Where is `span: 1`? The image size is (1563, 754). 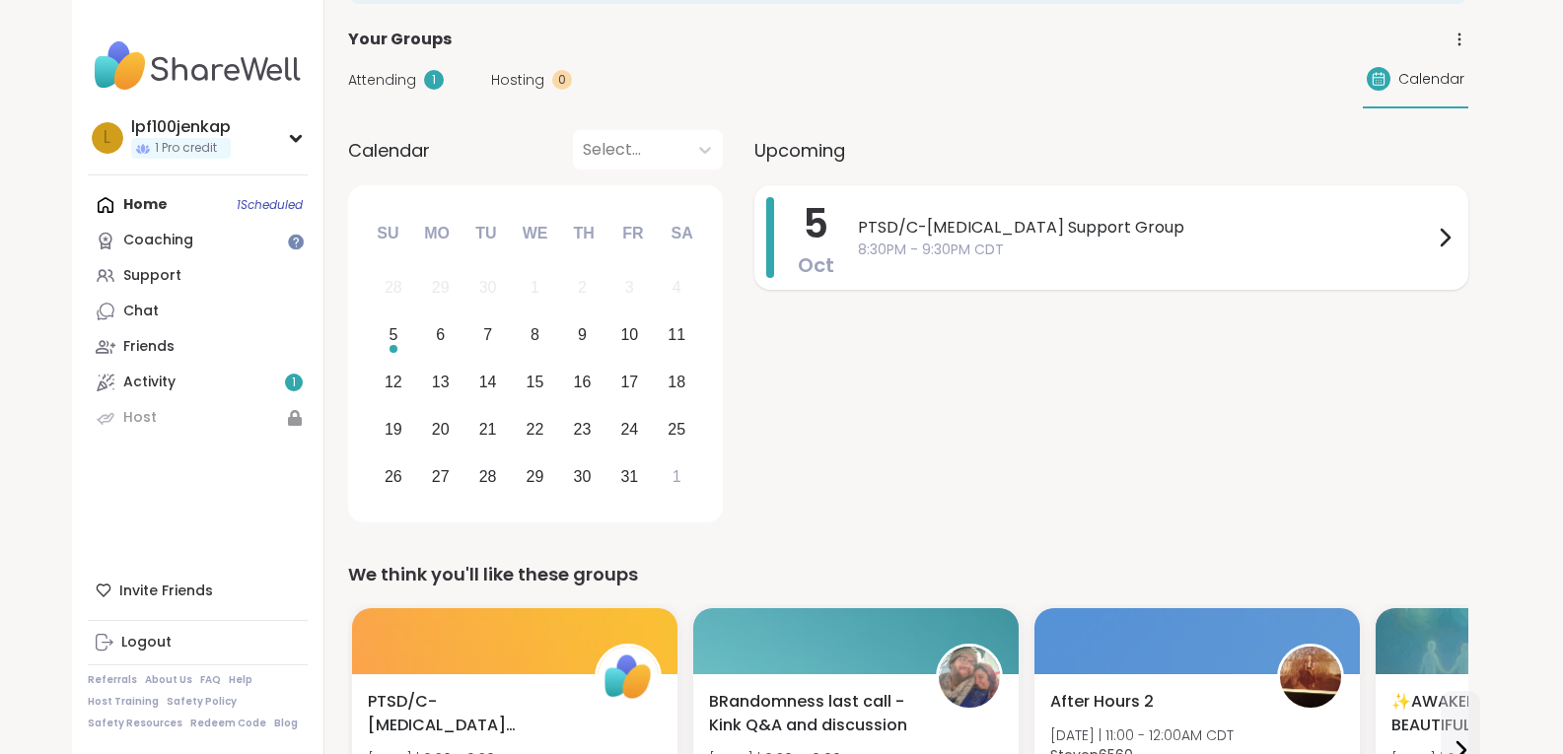
span: 1 is located at coordinates (294, 383).